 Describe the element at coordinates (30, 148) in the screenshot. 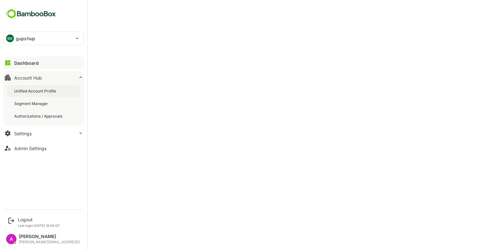

I see `div: Admin Settings` at that location.